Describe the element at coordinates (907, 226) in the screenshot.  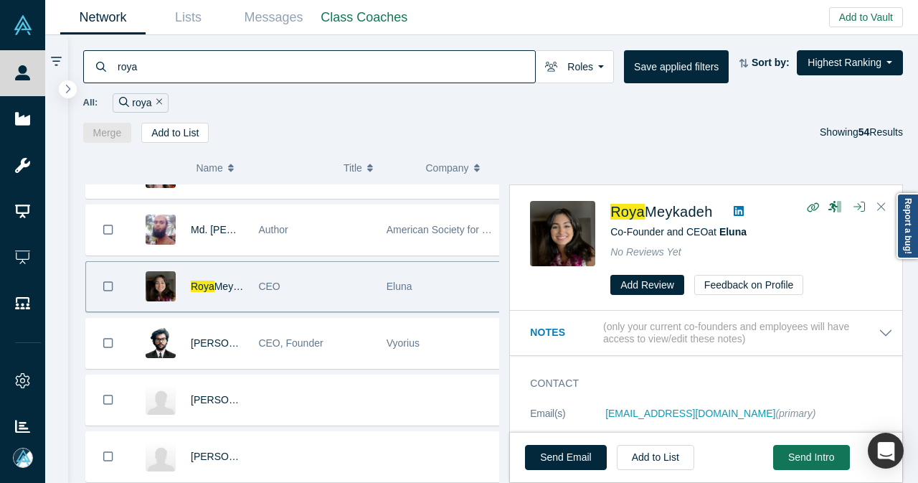
I see `a: Report a bug!` at that location.